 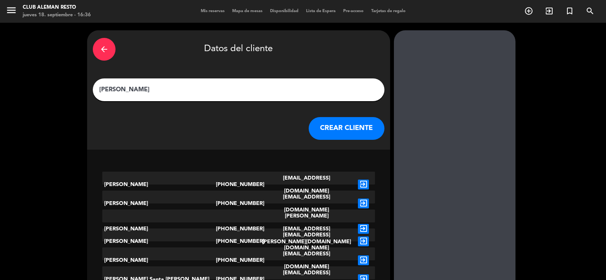 What do you see at coordinates (11, 11) in the screenshot?
I see `button: menu` at bounding box center [11, 11].